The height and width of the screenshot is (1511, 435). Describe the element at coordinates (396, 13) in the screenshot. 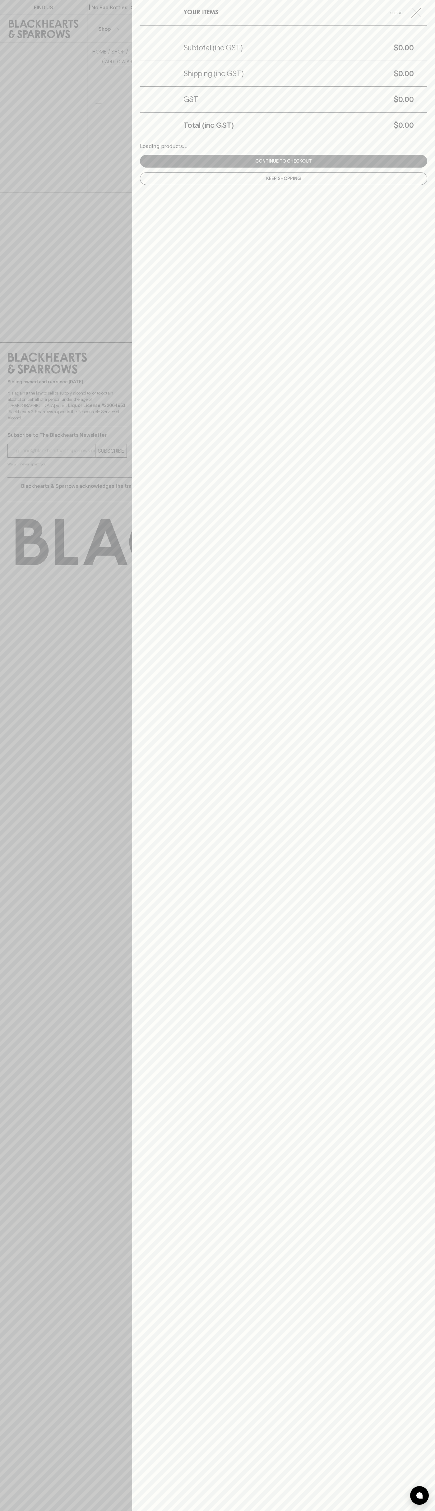

I see `span: Close` at that location.